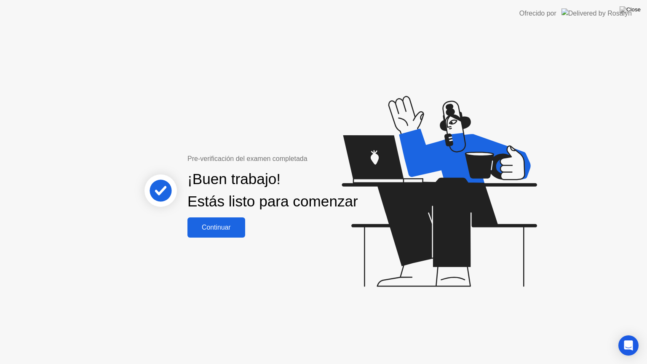  I want to click on div: Continuar, so click(216, 228).